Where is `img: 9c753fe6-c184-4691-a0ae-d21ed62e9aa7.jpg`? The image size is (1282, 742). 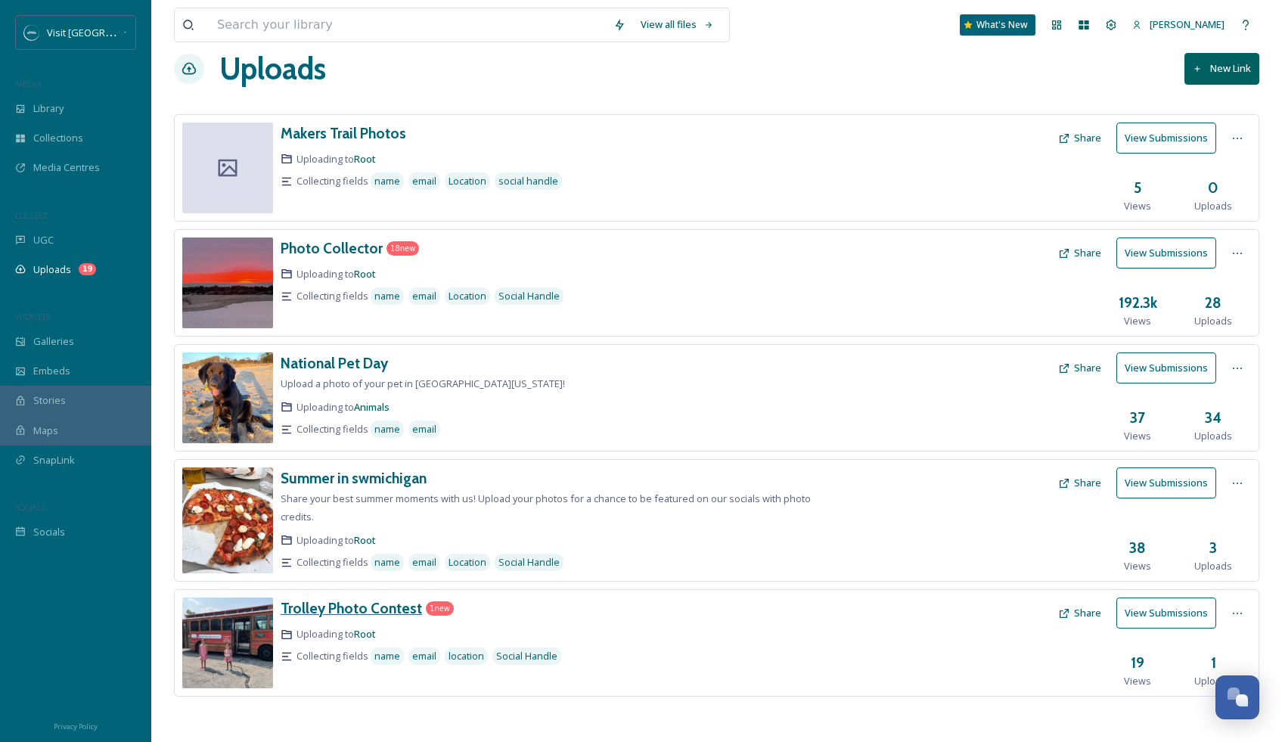 img: 9c753fe6-c184-4691-a0ae-d21ed62e9aa7.jpg is located at coordinates (228, 643).